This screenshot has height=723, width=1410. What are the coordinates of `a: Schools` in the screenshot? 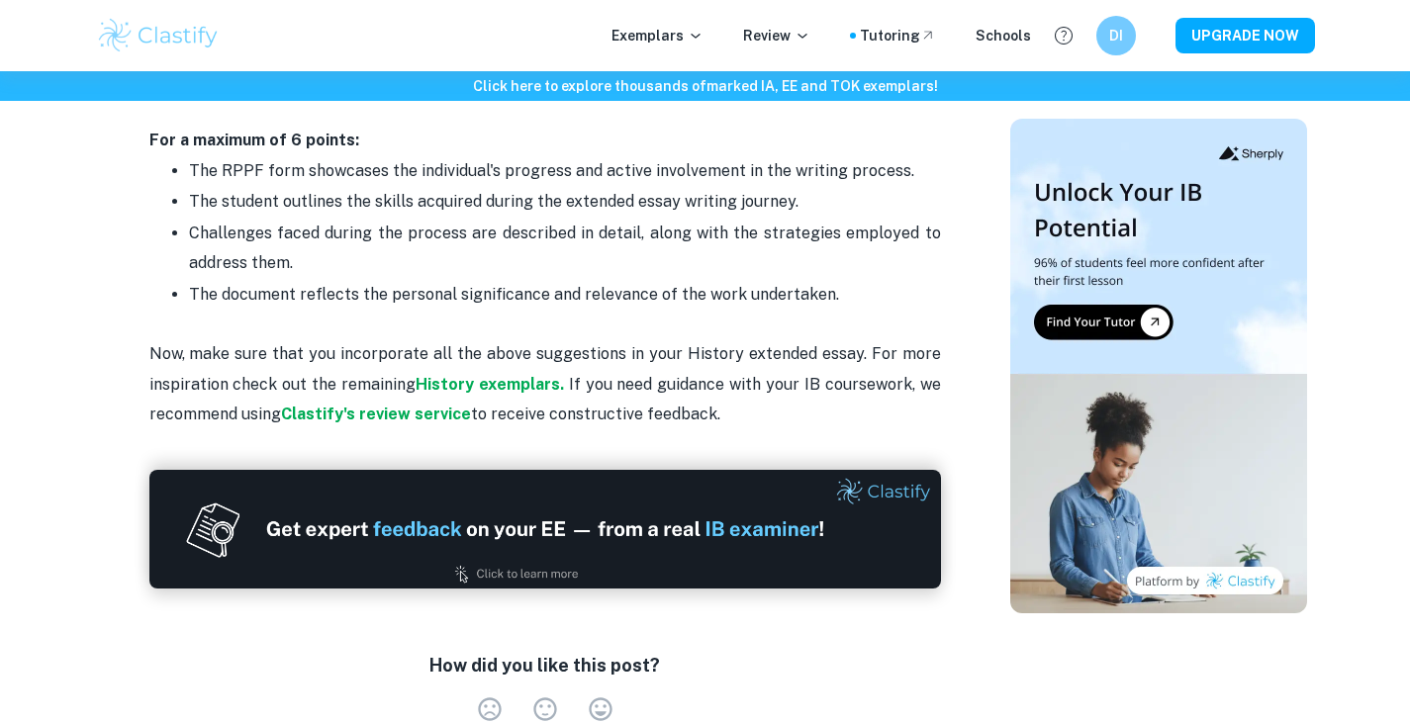 It's located at (1003, 36).